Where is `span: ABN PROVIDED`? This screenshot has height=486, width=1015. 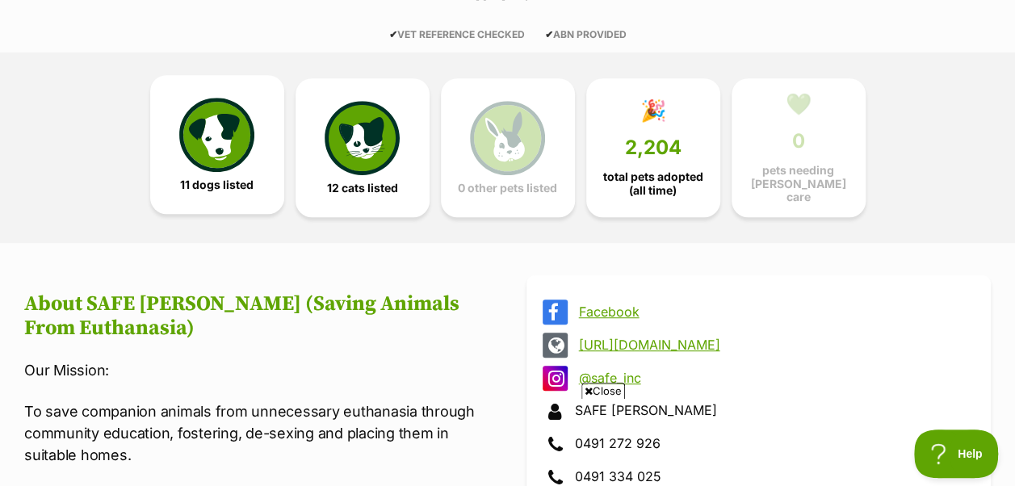 span: ABN PROVIDED is located at coordinates (585, 34).